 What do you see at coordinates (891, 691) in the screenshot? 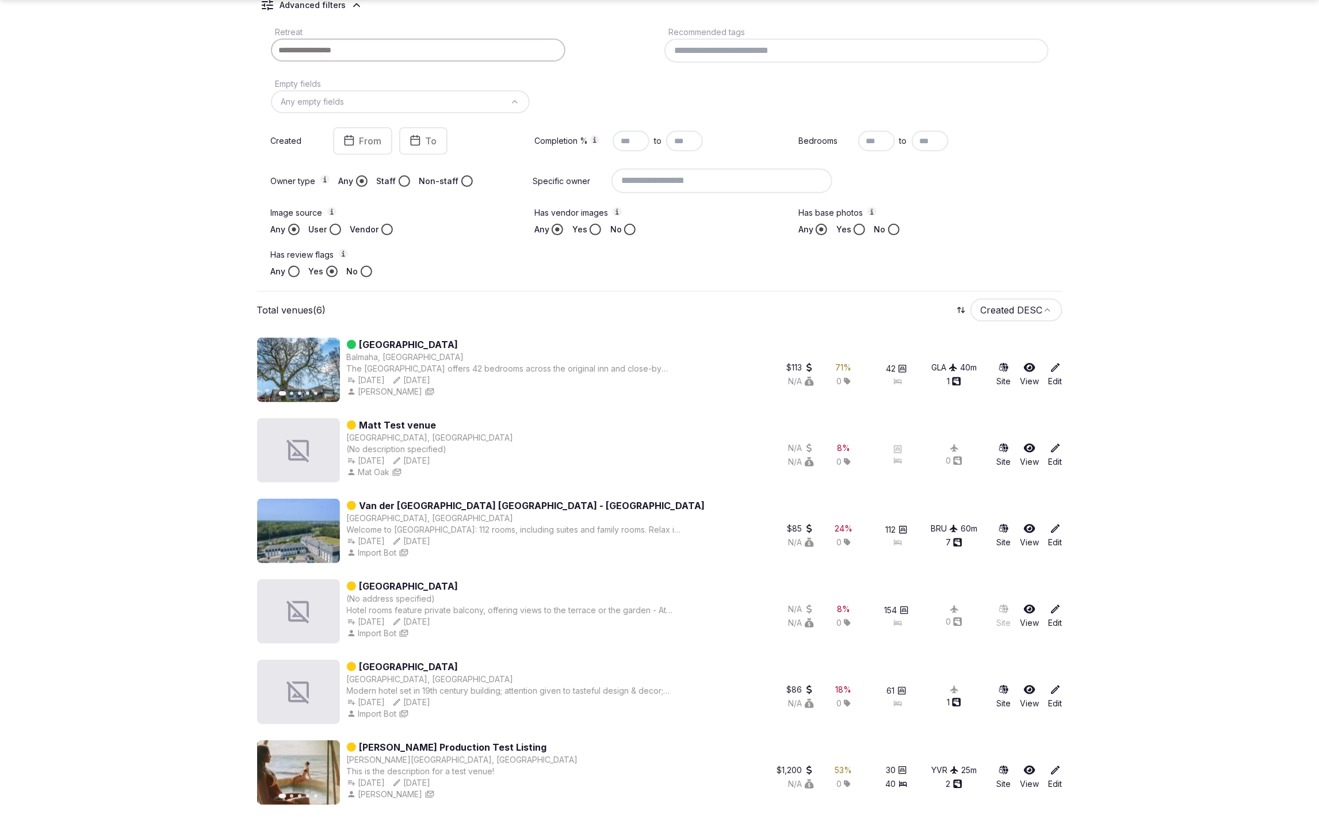
I see `span: 61` at bounding box center [891, 691].